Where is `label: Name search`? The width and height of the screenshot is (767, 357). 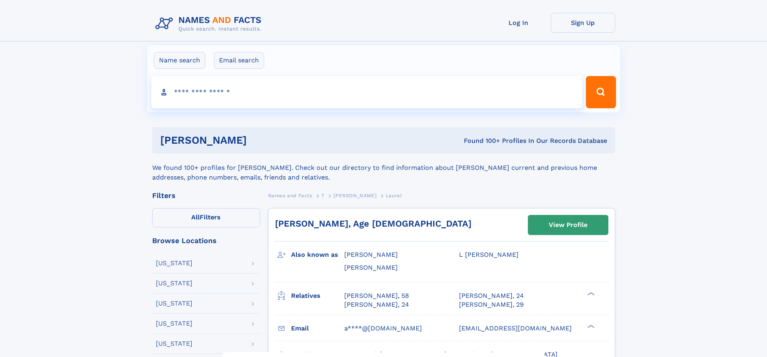 label: Name search is located at coordinates (180, 60).